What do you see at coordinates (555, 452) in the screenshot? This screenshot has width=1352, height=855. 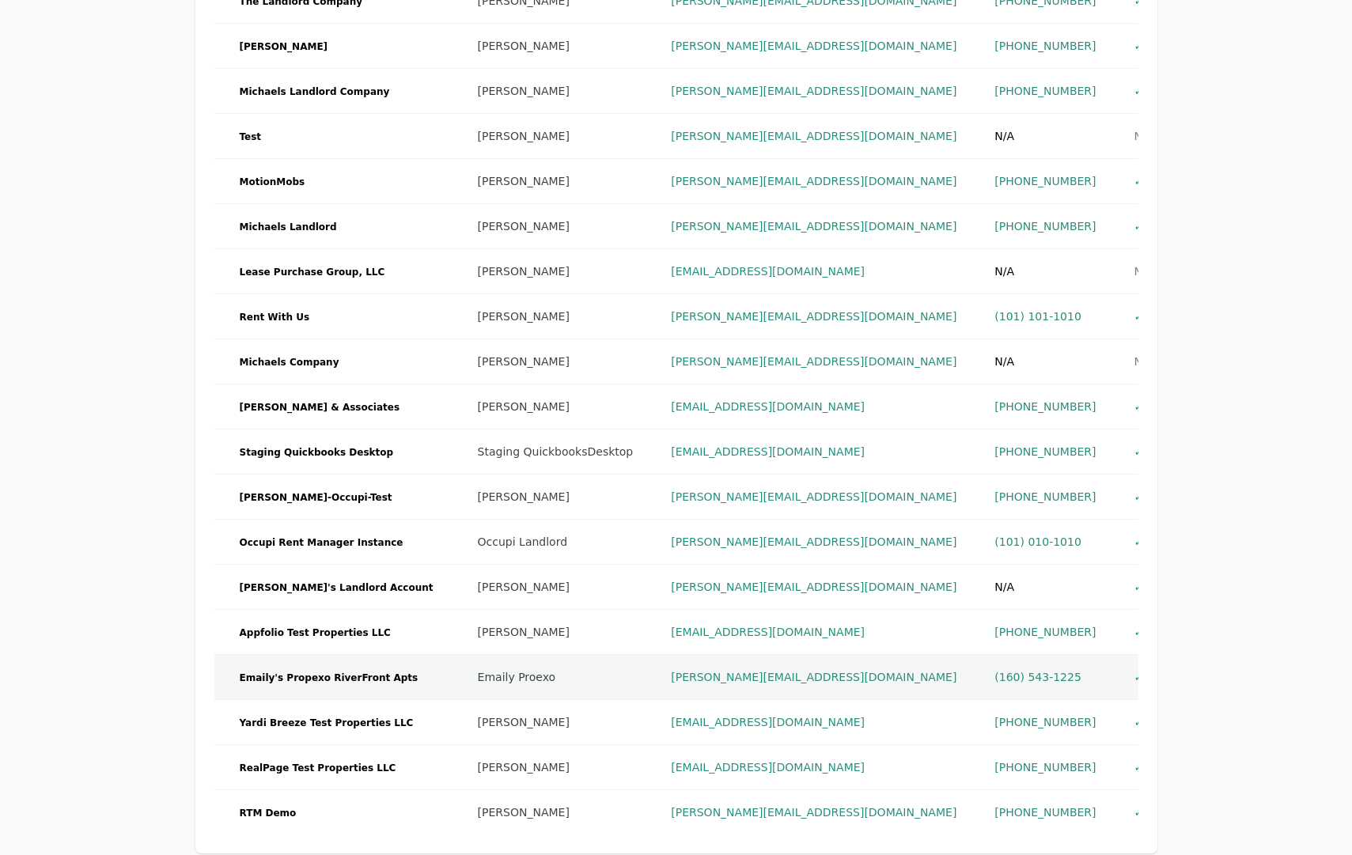 I see `td: Staging QuickbooksDesktop` at bounding box center [555, 452].